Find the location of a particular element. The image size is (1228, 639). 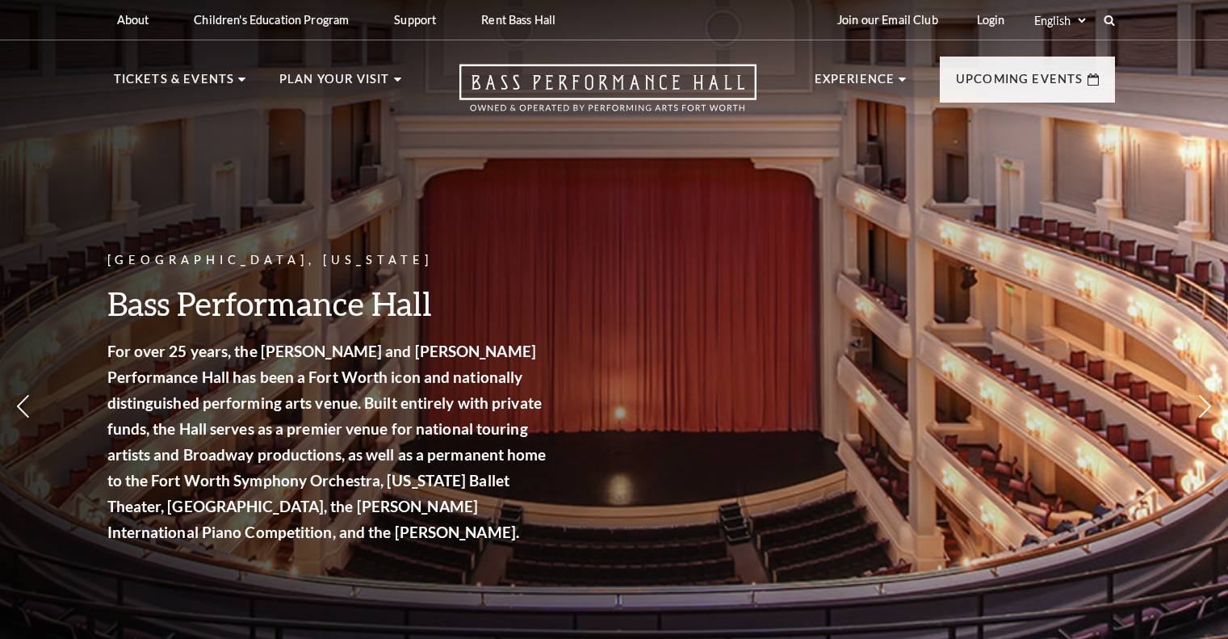

p: Children's Education Program is located at coordinates (271, 19).